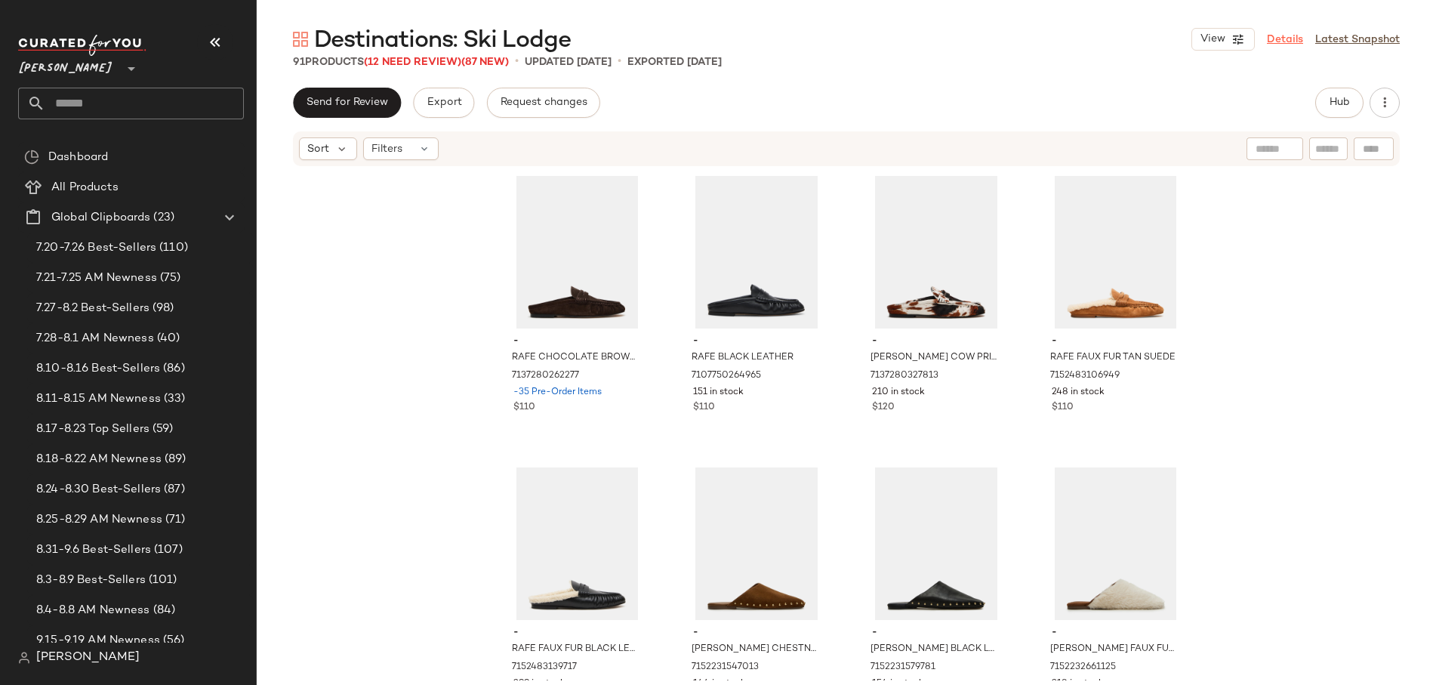  Describe the element at coordinates (575, 649) in the screenshot. I see `span: RAFE FAUX FUR BLACK LEATHER` at that location.